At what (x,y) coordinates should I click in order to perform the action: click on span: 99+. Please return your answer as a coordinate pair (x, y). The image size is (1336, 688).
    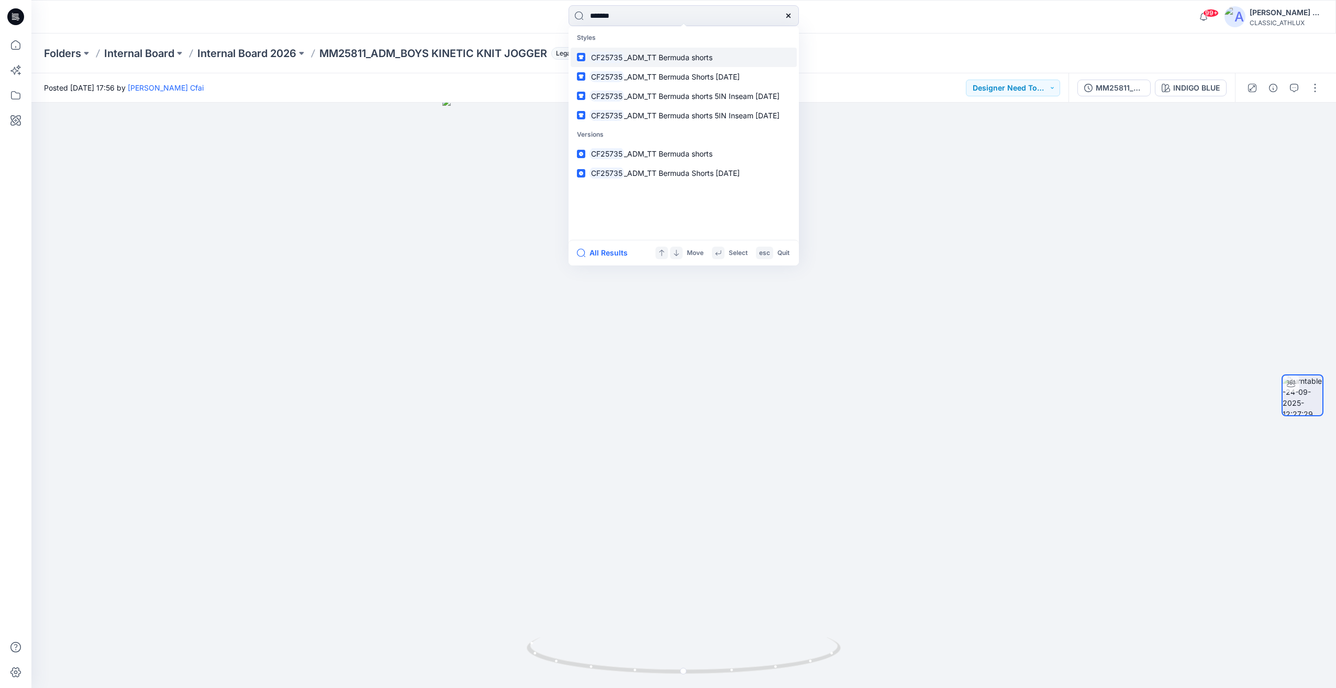
    Looking at the image, I should click on (1211, 13).